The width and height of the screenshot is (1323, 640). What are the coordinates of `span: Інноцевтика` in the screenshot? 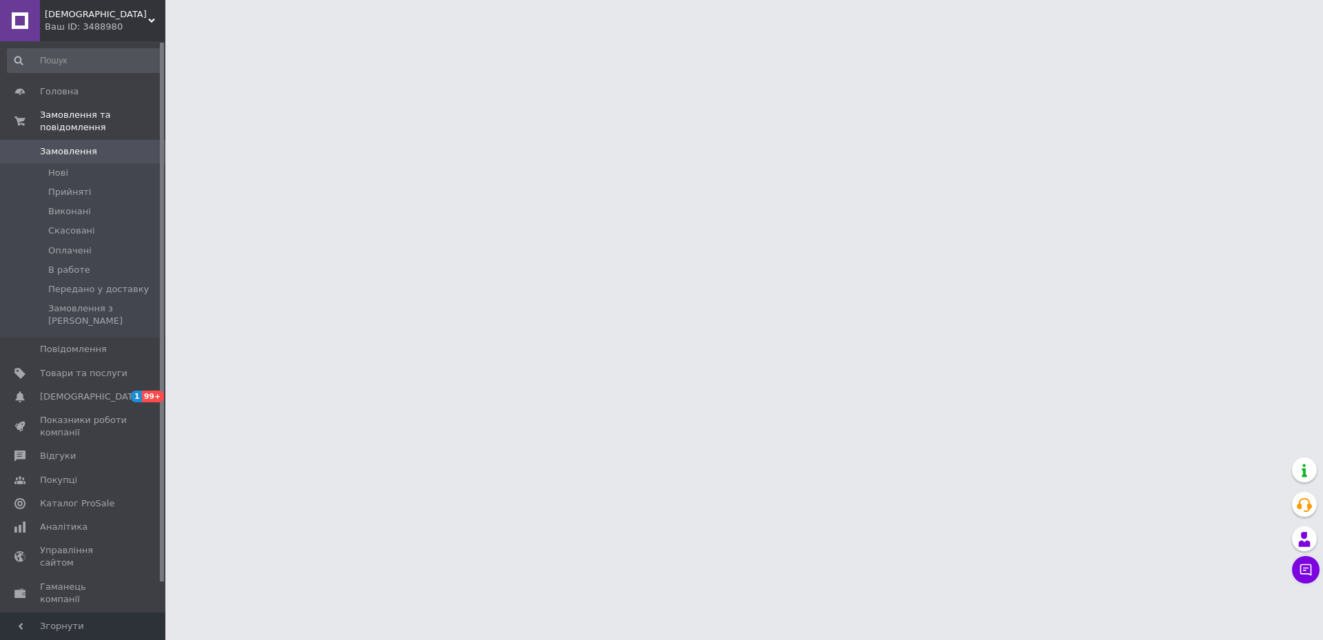 It's located at (96, 14).